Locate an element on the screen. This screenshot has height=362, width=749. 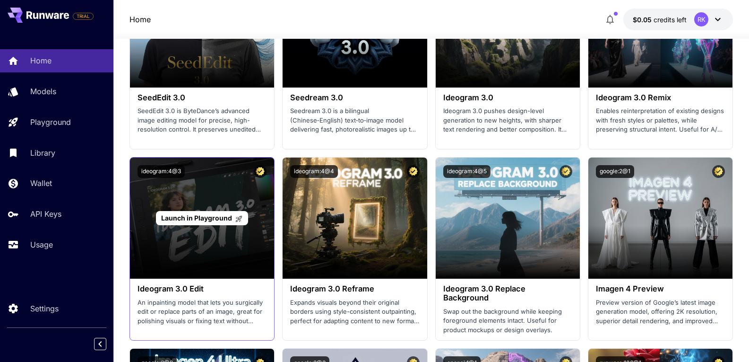
span: Add your payment card to enable full platform functionality. is located at coordinates (83, 16).